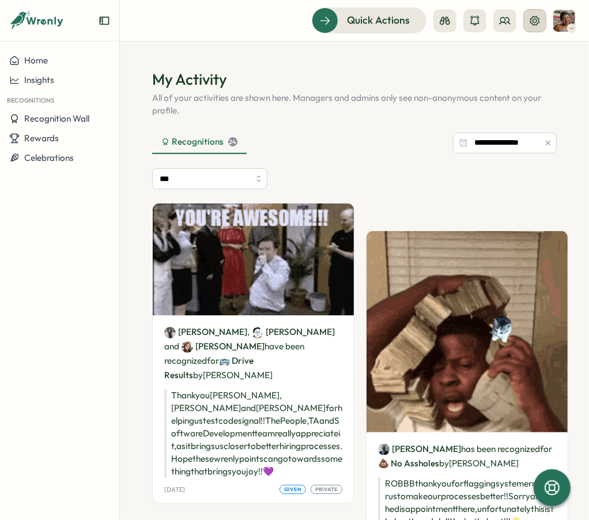 The width and height of the screenshot is (589, 520). I want to click on button: Expand sidebar, so click(104, 21).